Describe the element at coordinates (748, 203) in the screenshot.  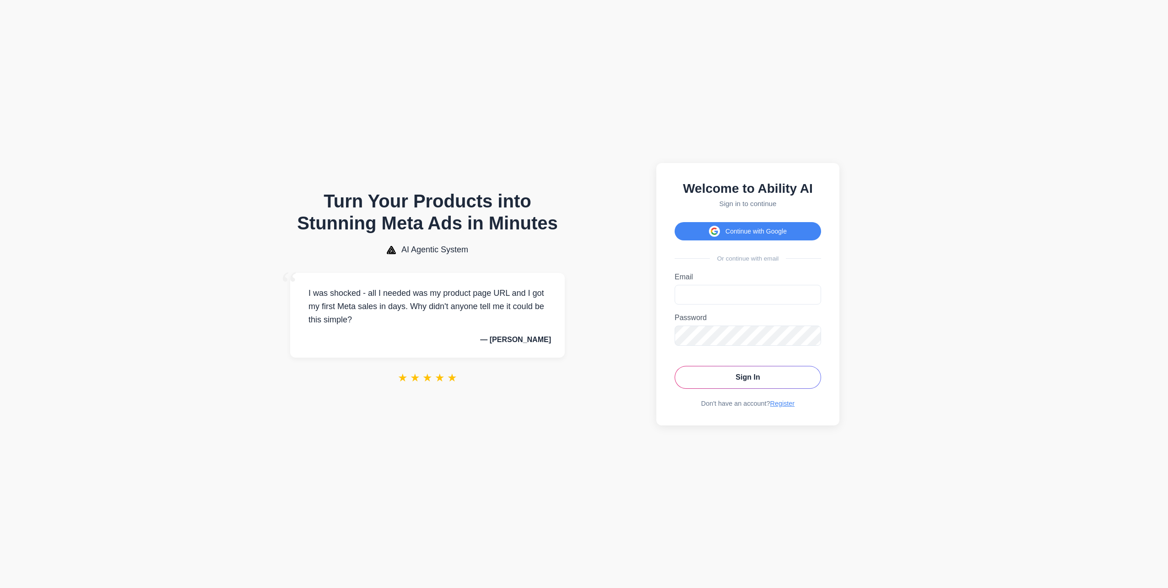
I see `p: Sign in to continue` at that location.